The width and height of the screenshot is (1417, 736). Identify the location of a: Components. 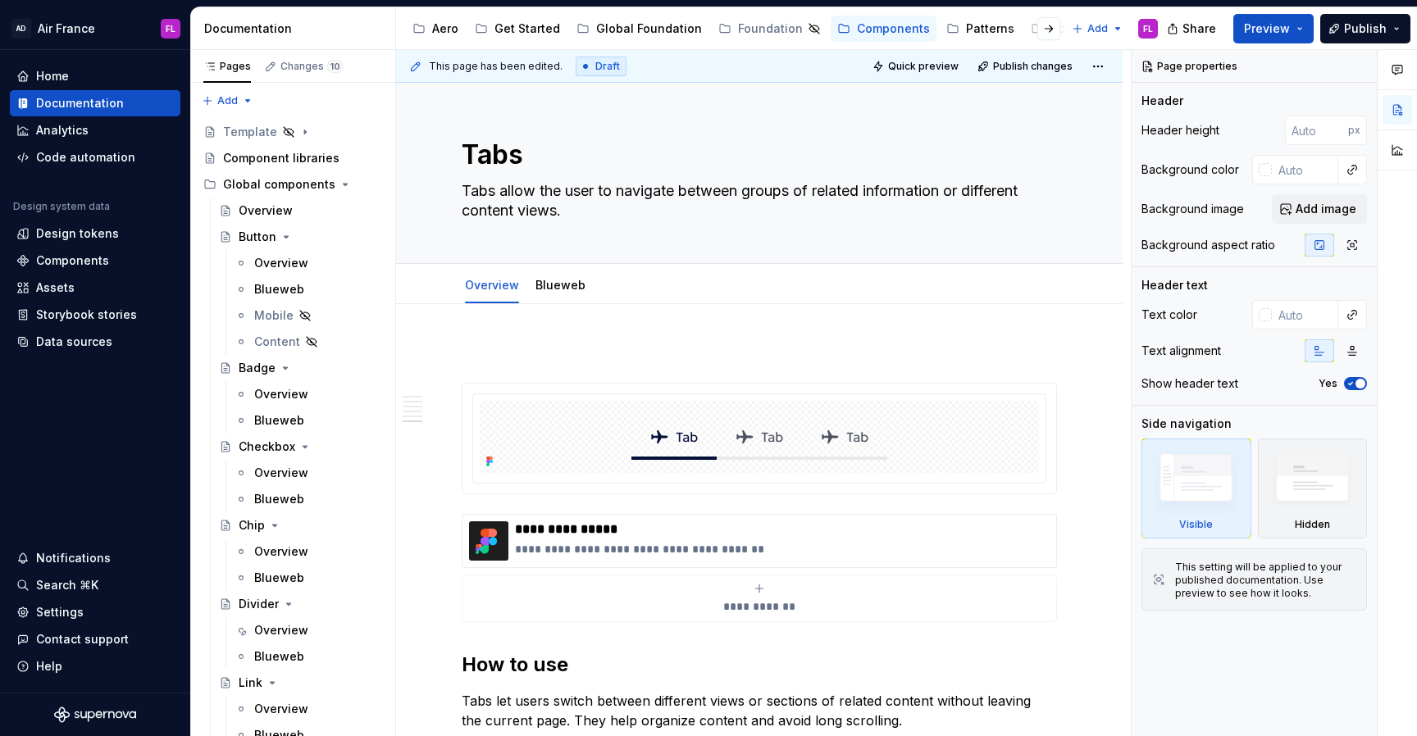
(95, 261).